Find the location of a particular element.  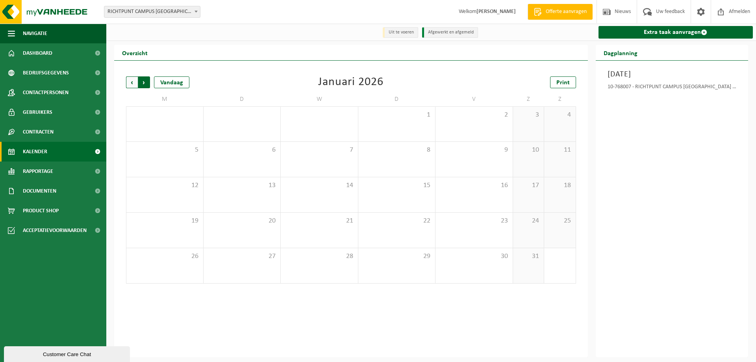

span: 15 is located at coordinates (397, 186).